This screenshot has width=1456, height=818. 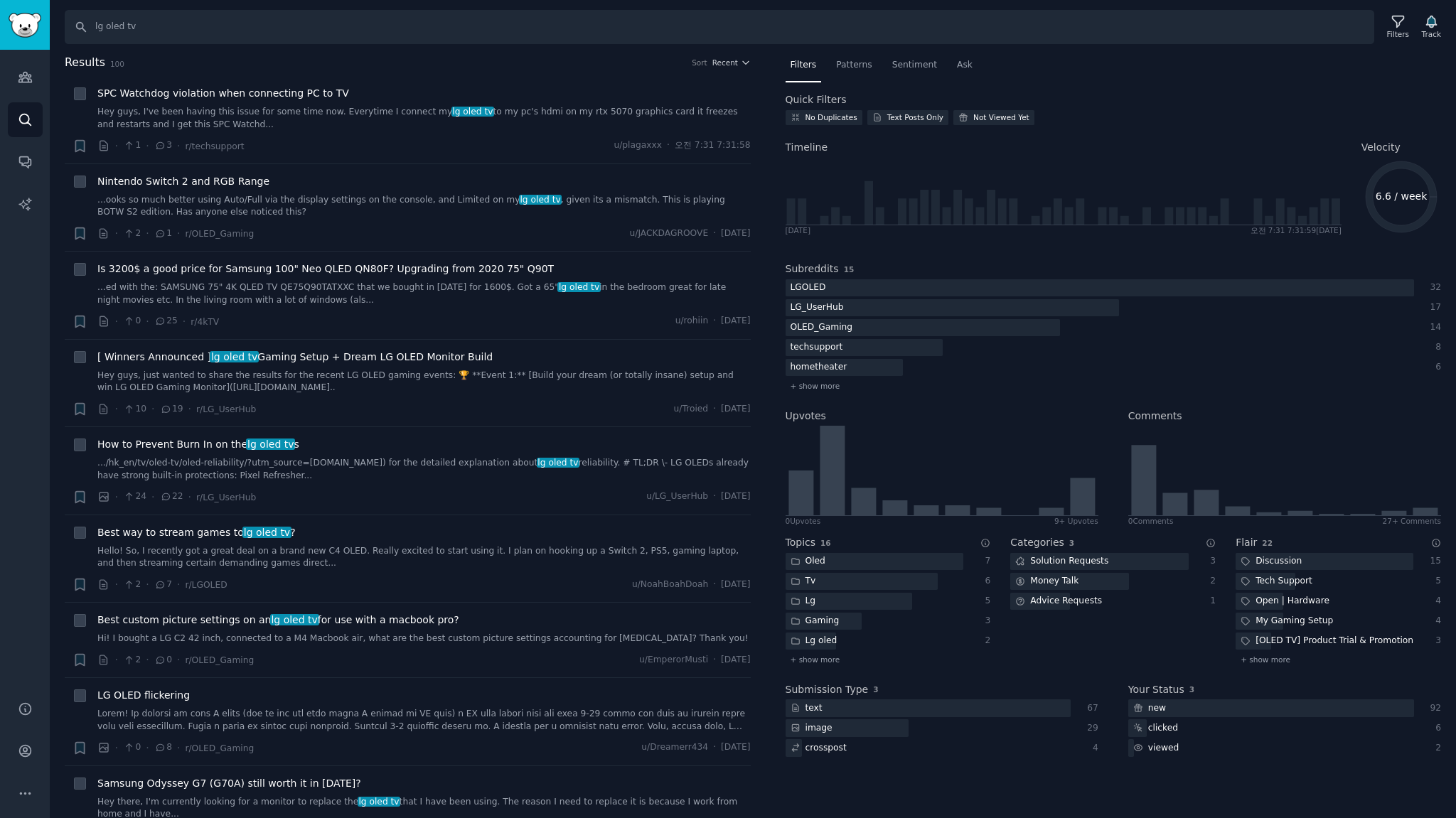 I want to click on span: SPC Watchdog violation when connecting PC to TV, so click(x=223, y=93).